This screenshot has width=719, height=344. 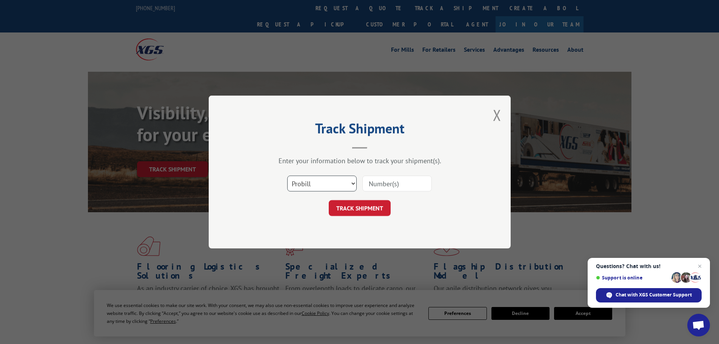 What do you see at coordinates (359, 160) in the screenshot?
I see `div: Enter your information below to track your shipment(s).` at bounding box center [359, 160].